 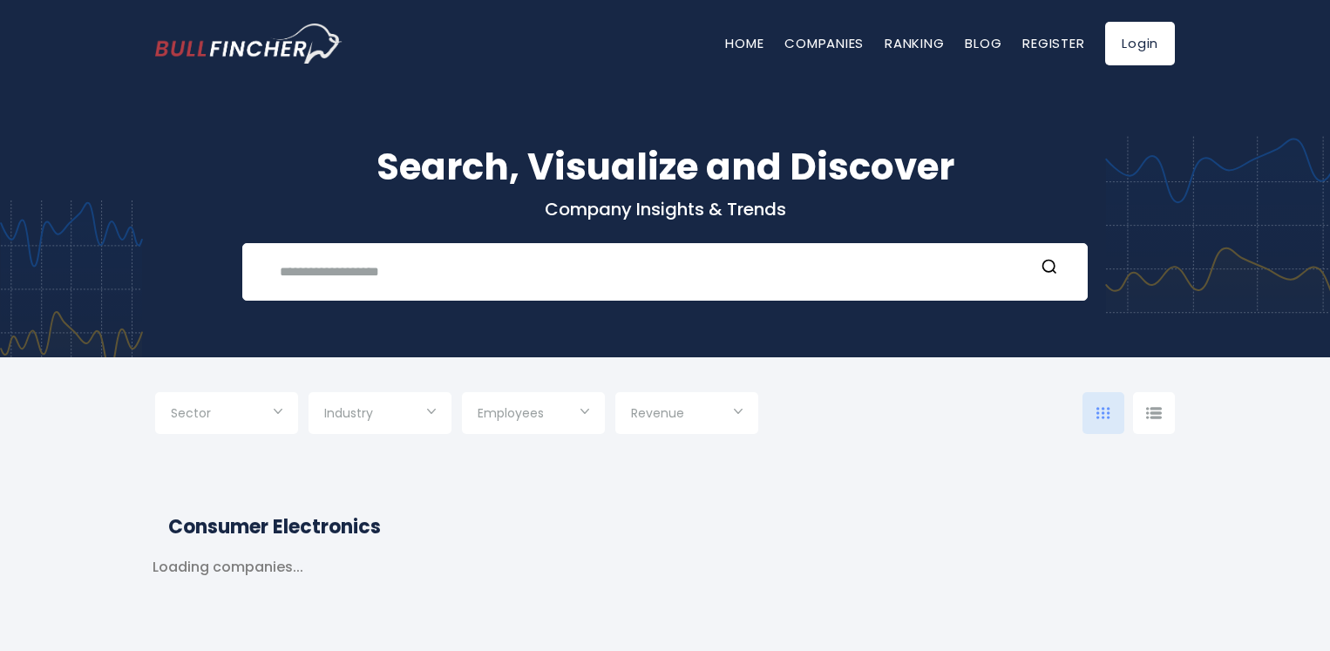 What do you see at coordinates (191, 413) in the screenshot?
I see `span: Sector` at bounding box center [191, 413].